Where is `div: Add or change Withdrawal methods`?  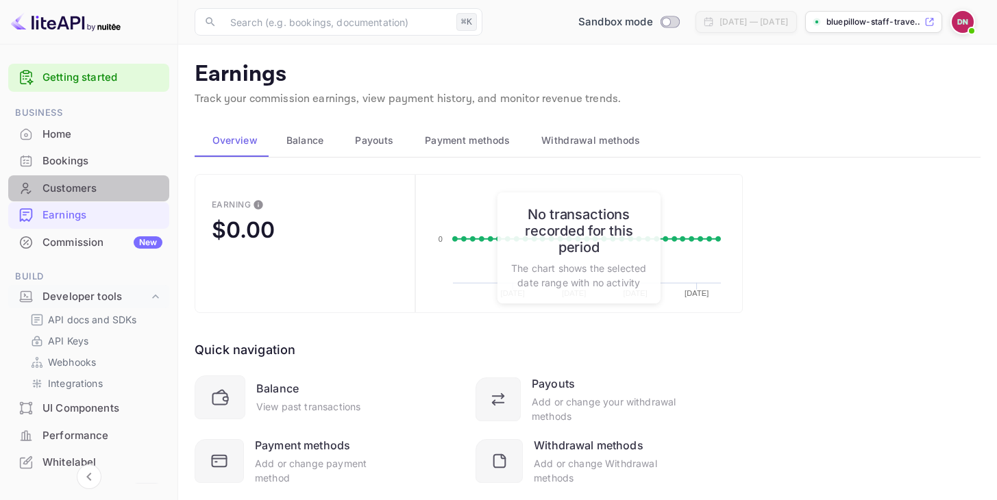
div: Add or change Withdrawal methods is located at coordinates (605, 471).